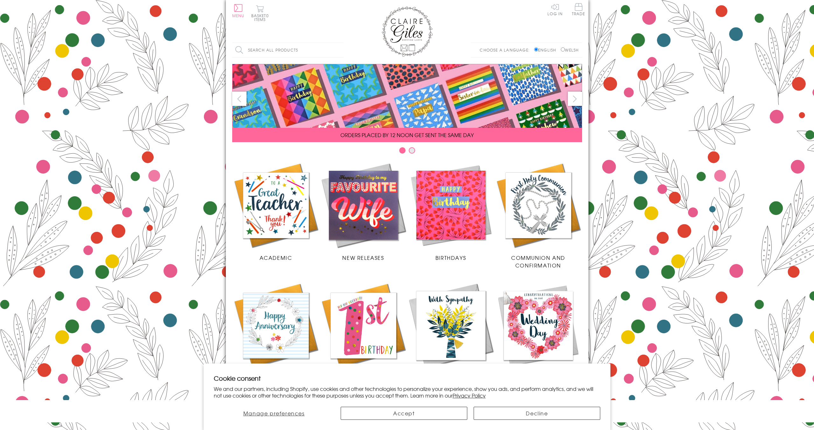  Describe the element at coordinates (402, 150) in the screenshot. I see `button: Carousel Page 1 (Current Slide)` at that location.